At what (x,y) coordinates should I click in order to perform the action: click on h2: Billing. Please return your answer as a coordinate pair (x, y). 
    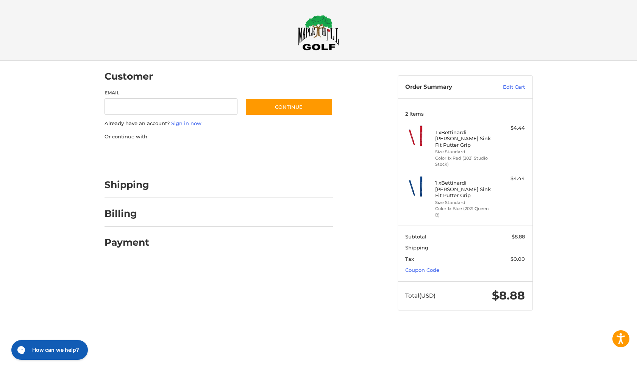
    Looking at the image, I should click on (127, 213).